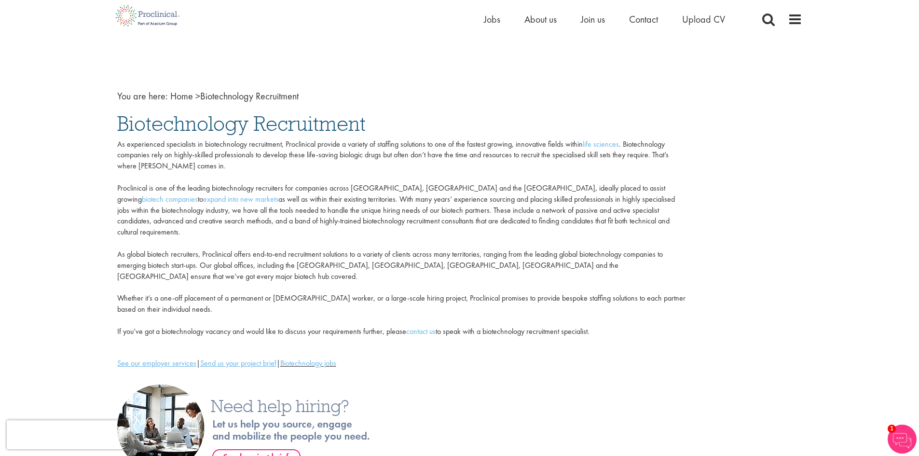  What do you see at coordinates (401, 238) in the screenshot?
I see `p: As experienced specialists in biotechnology recruitment, Proclinical provide a variety of staffin...` at bounding box center [401, 238].